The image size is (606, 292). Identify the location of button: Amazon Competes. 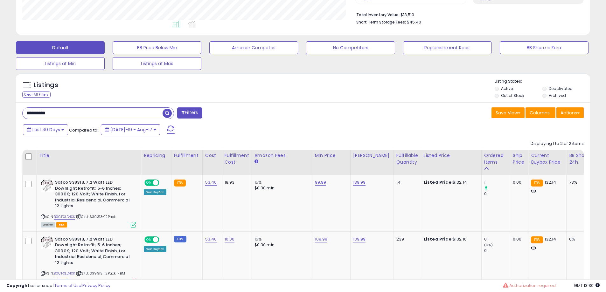
(254, 48).